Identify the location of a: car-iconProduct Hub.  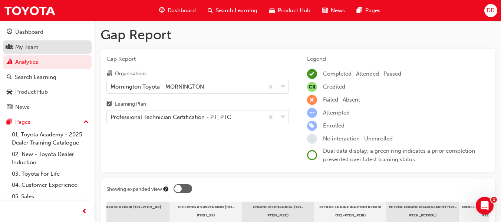
(290, 10).